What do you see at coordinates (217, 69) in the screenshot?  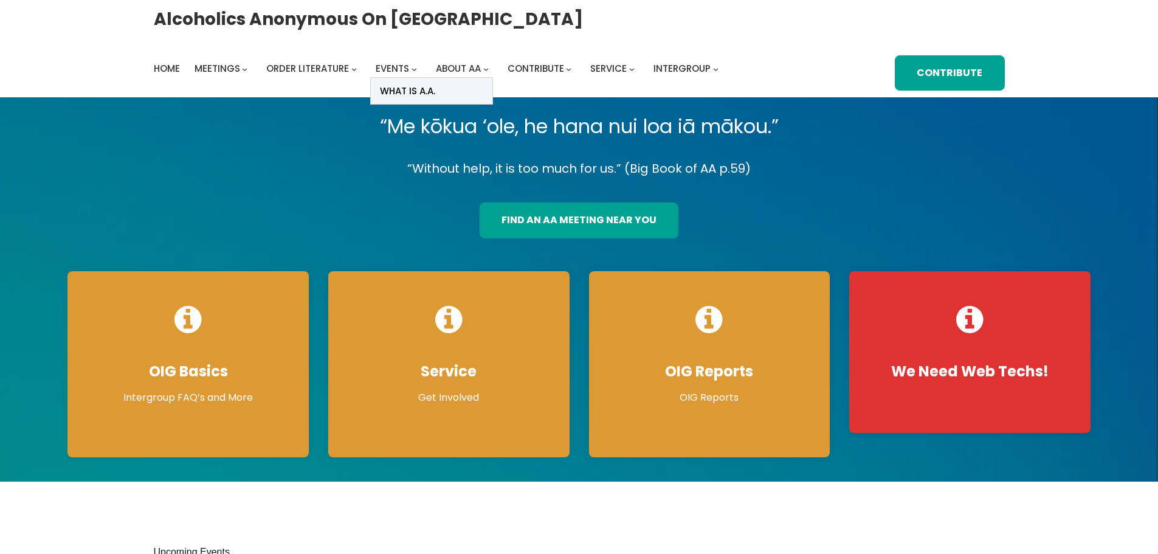 I see `a: Meetings` at bounding box center [217, 69].